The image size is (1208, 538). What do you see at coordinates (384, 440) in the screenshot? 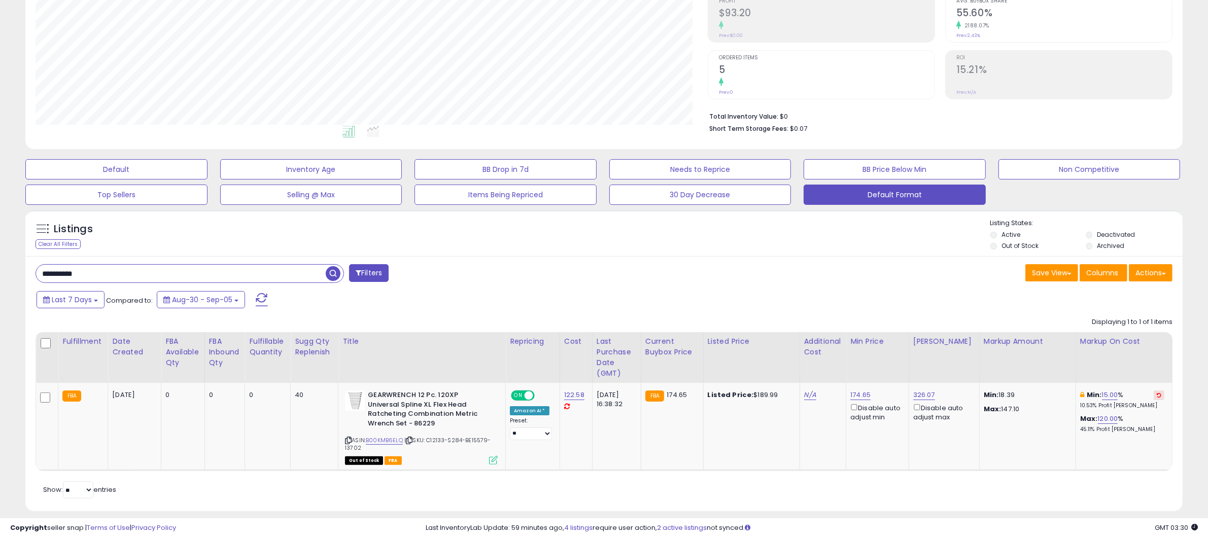
I see `a: B00KMB6ELQ` at bounding box center [384, 440].